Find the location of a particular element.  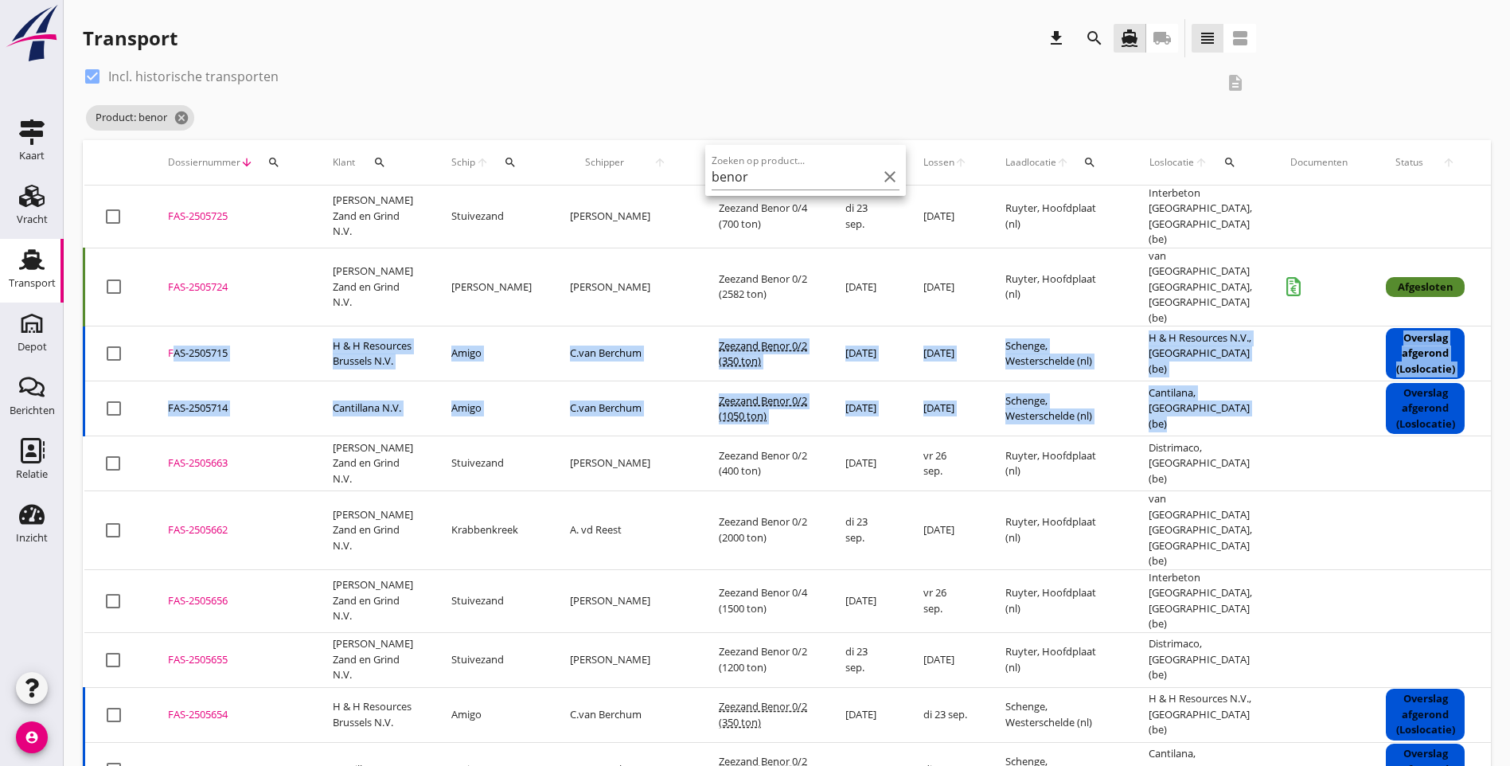

i: view_headline is located at coordinates (1208, 38).